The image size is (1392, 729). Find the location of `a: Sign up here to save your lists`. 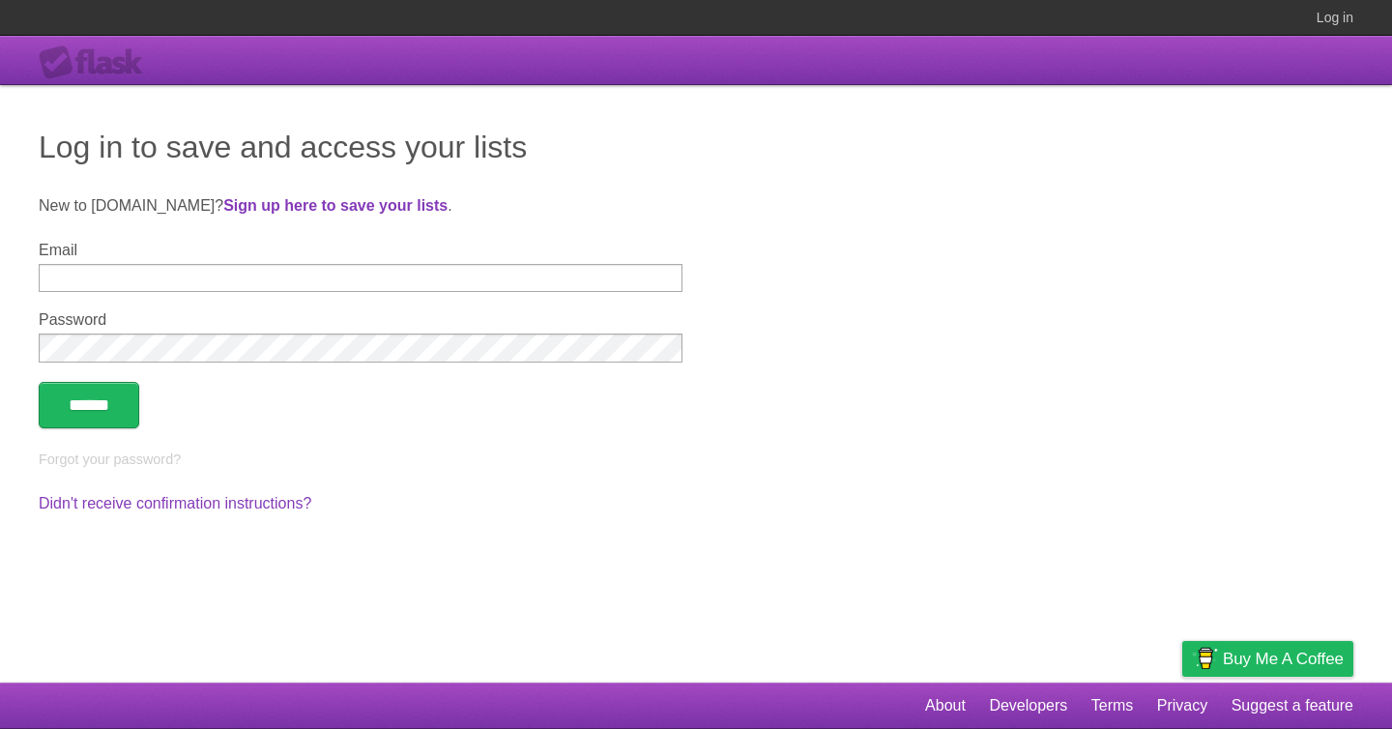

a: Sign up here to save your lists is located at coordinates (335, 205).